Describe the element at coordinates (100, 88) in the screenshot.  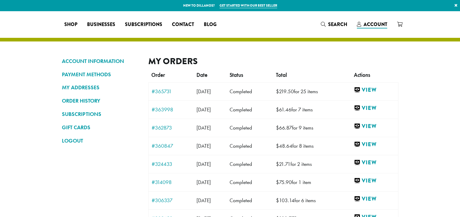
I see `a: MY ADDRESSES` at that location.